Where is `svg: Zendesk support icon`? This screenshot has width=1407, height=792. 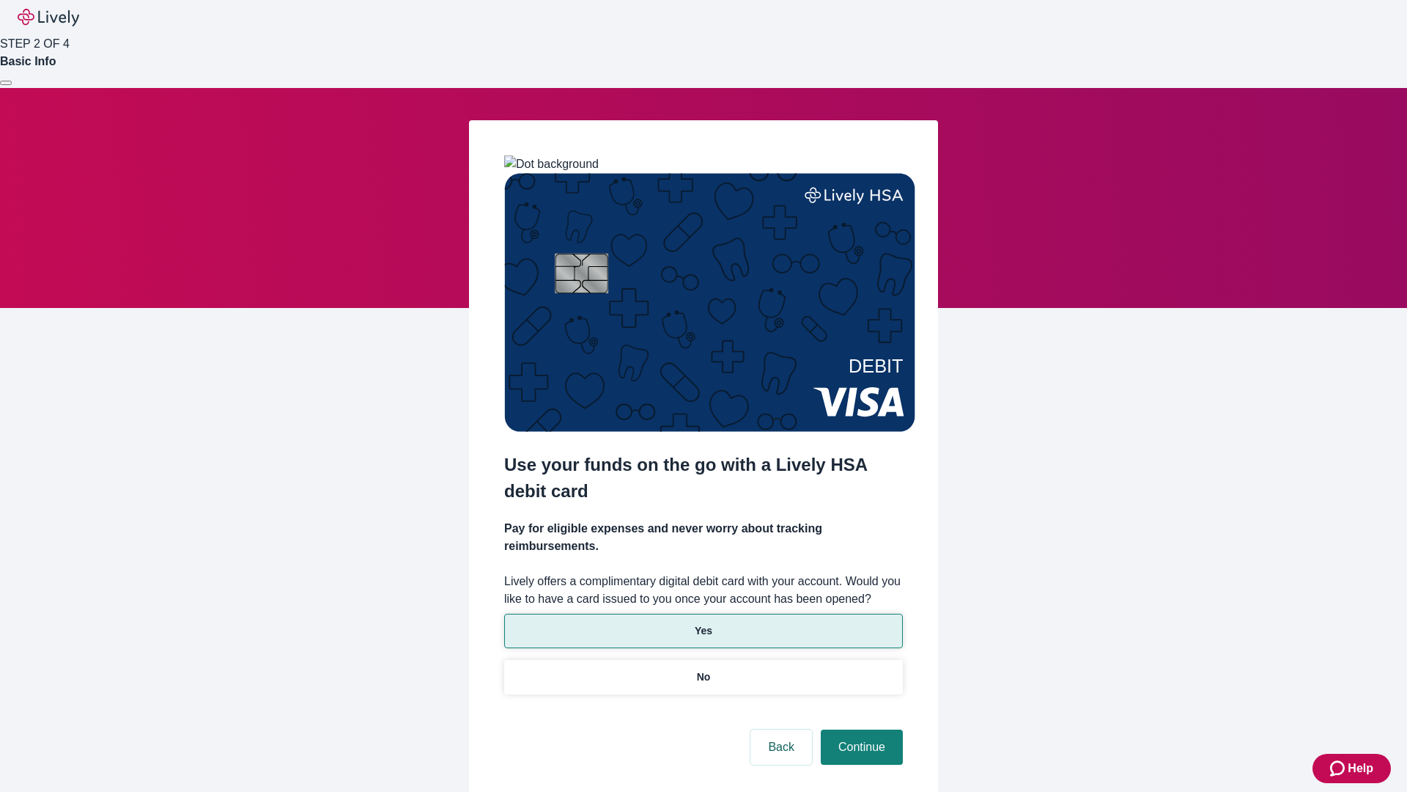
svg: Zendesk support icon is located at coordinates (1339, 768).